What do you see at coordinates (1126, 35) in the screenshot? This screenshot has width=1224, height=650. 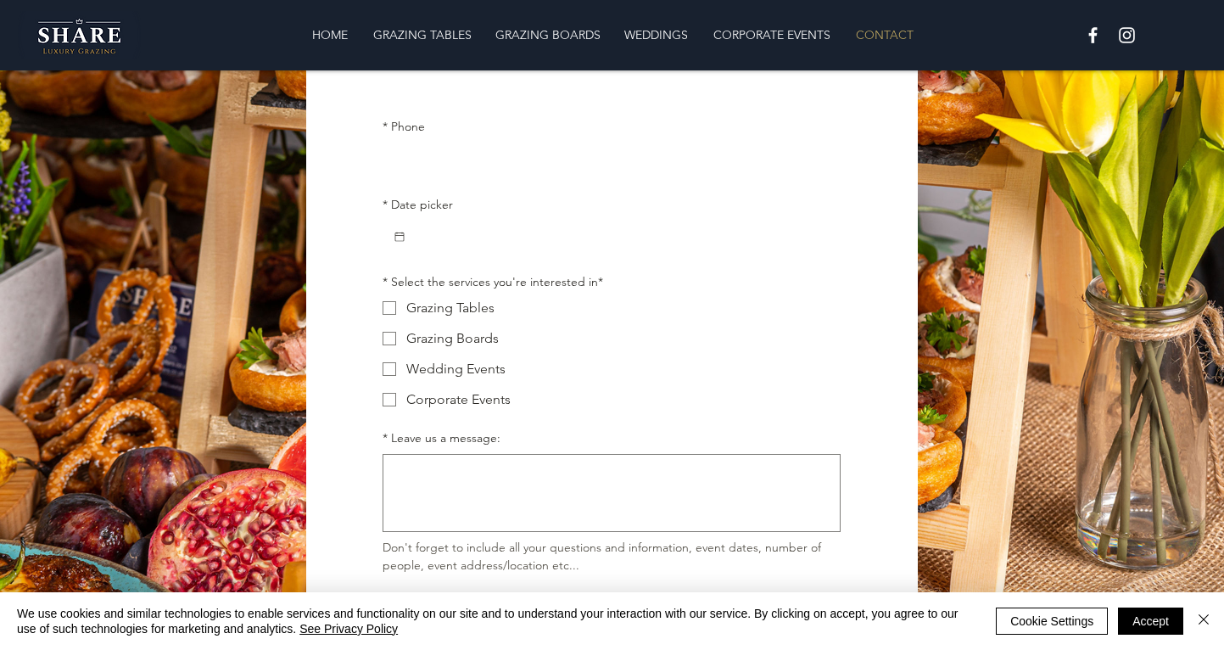 I see `img: White Instagram Icon` at bounding box center [1126, 35].